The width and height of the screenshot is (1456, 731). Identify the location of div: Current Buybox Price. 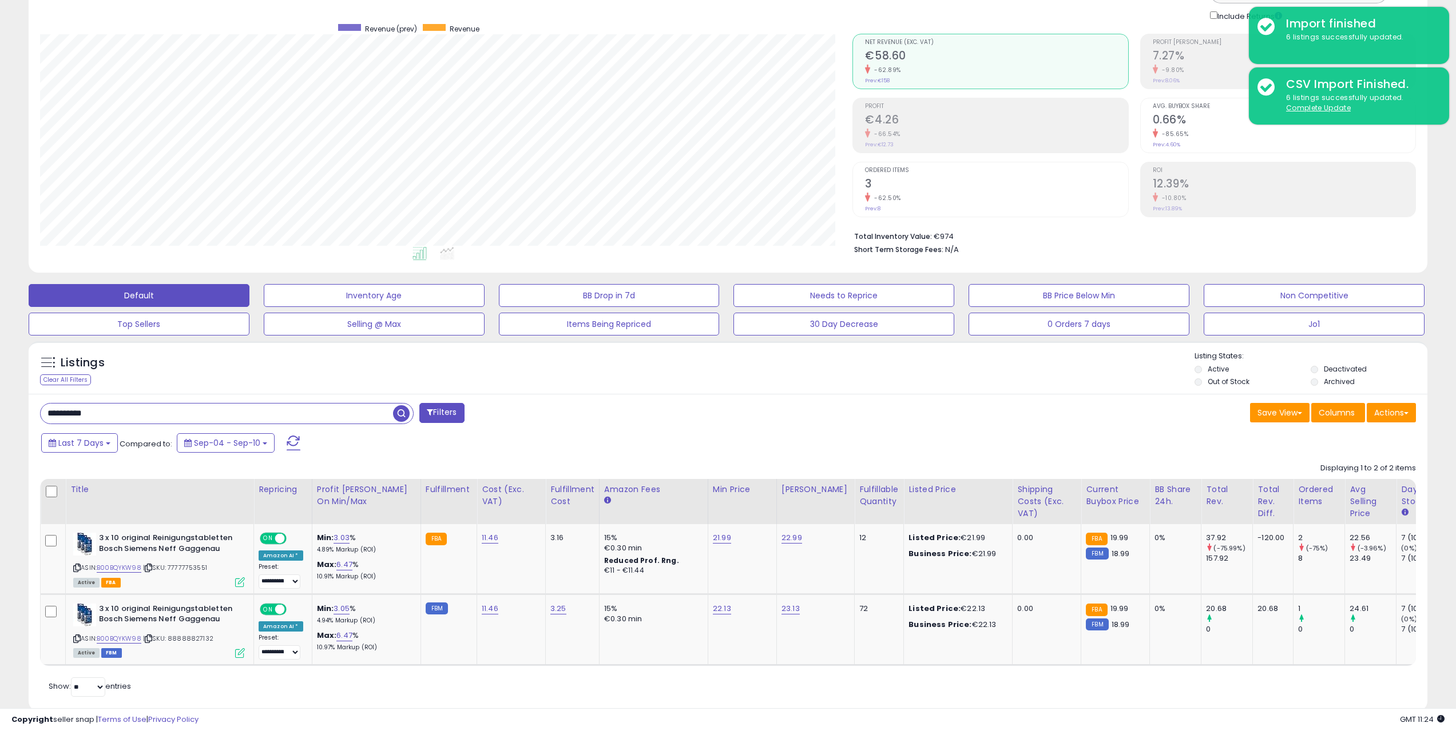
(1115, 496).